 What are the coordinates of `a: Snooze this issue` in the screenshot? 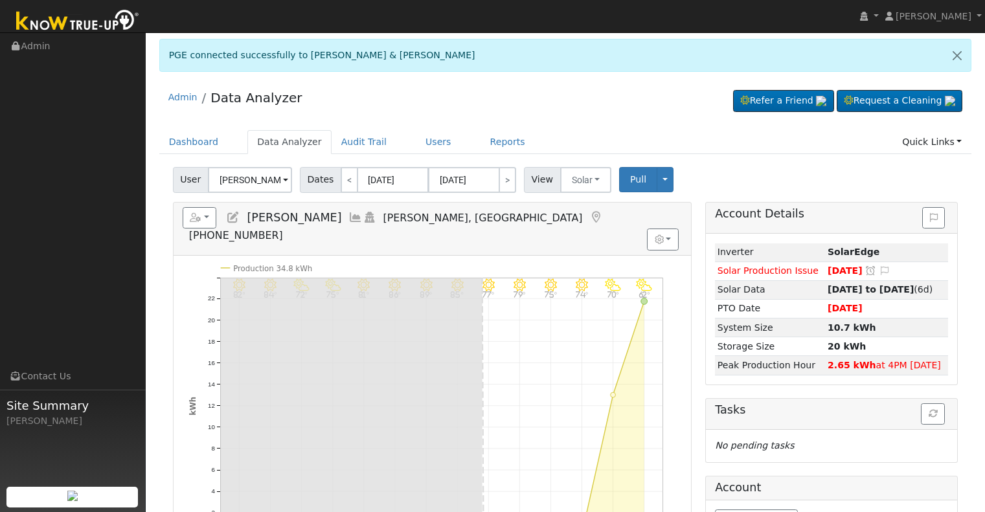 It's located at (871, 271).